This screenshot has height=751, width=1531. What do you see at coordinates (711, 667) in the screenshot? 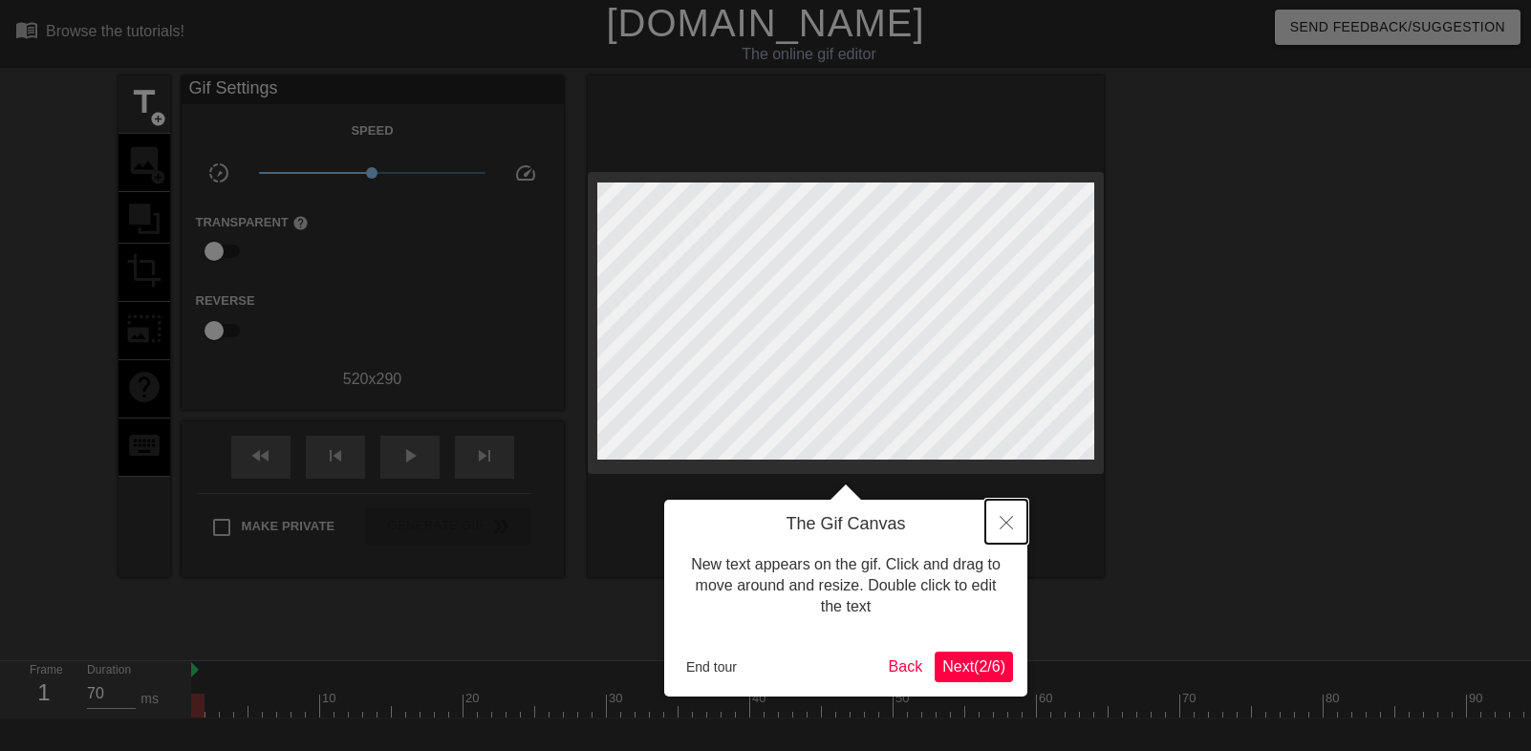
I see `button: End tour` at bounding box center [711, 667].